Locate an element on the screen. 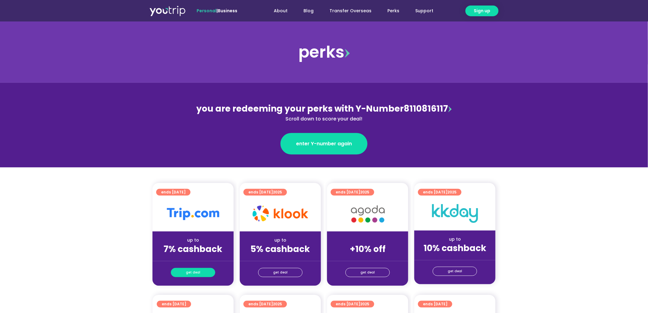 Image resolution: width=648 pixels, height=313 pixels. a: Blog is located at coordinates (308, 11).